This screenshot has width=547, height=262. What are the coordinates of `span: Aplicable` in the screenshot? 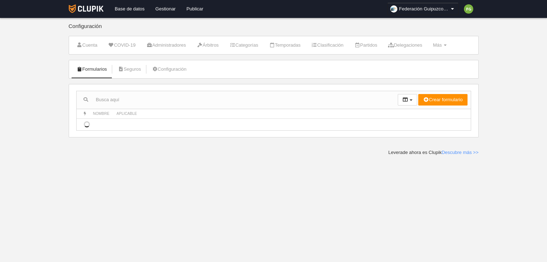 It's located at (127, 114).